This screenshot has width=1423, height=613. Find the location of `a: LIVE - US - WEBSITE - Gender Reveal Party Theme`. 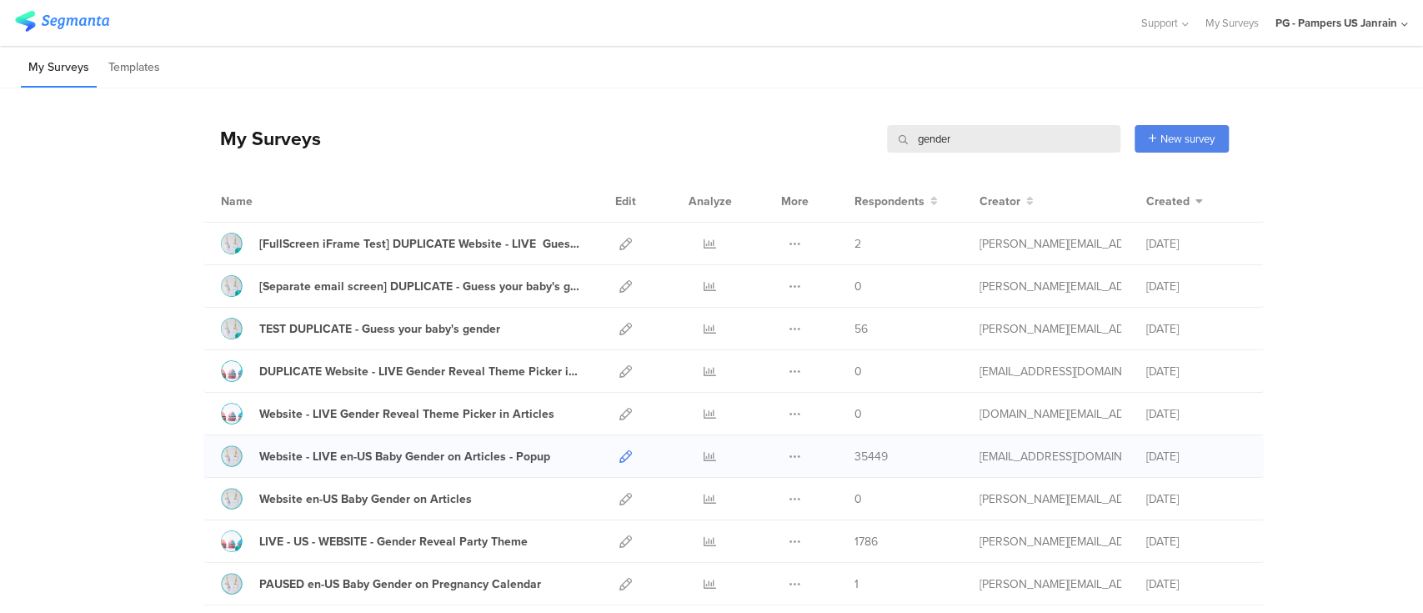

a: LIVE - US - WEBSITE - Gender Reveal Party Theme is located at coordinates (374, 541).